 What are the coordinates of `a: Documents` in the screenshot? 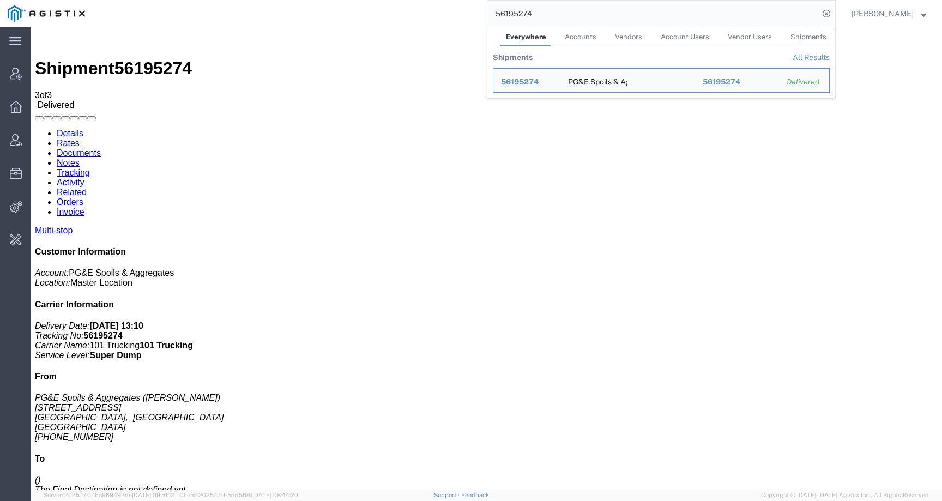 It's located at (48, 125).